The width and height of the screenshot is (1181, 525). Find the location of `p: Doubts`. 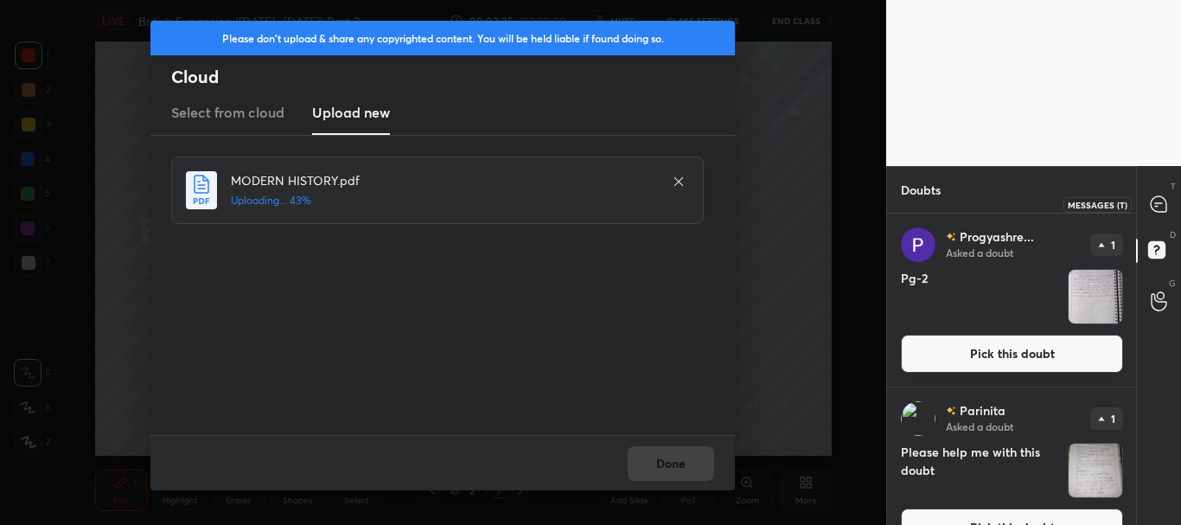

p: Doubts is located at coordinates (921, 189).